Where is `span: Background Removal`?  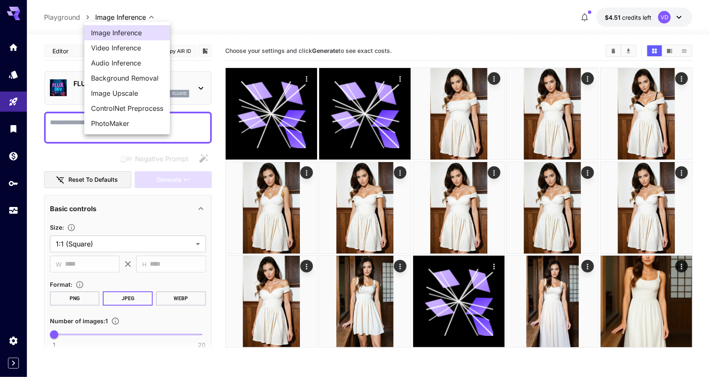
span: Background Removal is located at coordinates (127, 78).